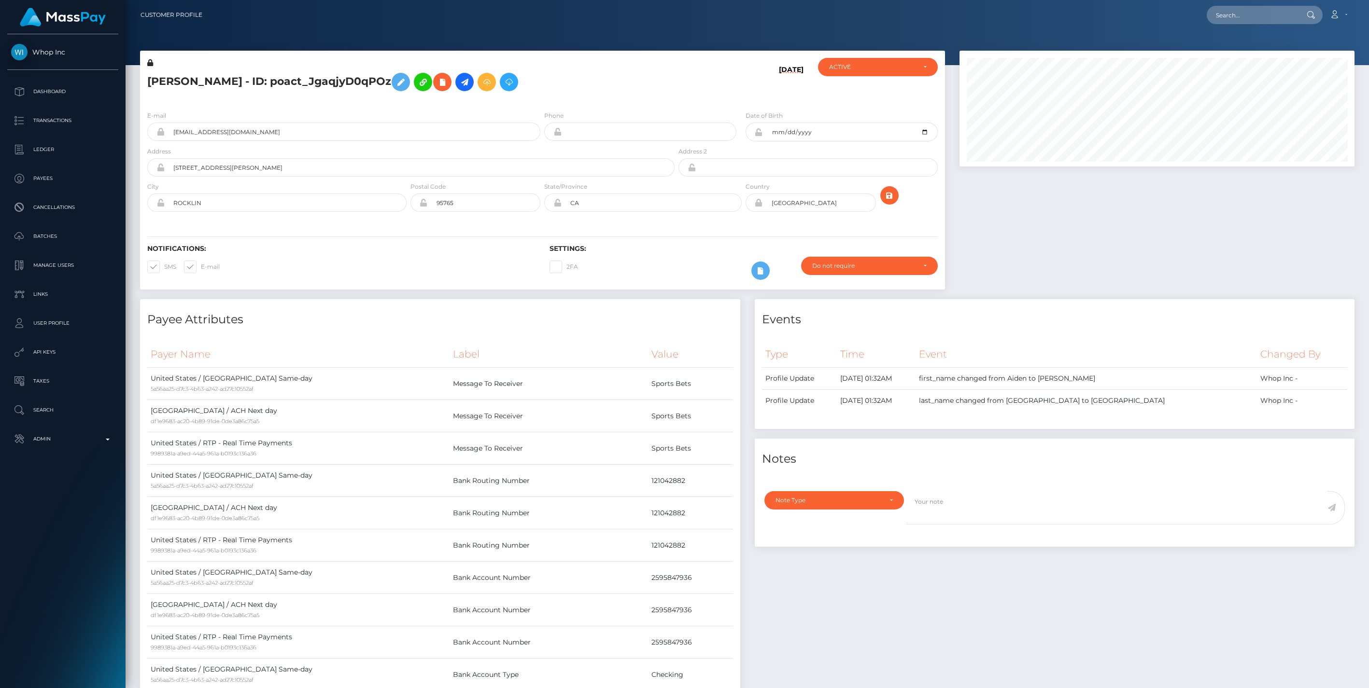  Describe the element at coordinates (63, 352) in the screenshot. I see `p: API Keys` at that location.